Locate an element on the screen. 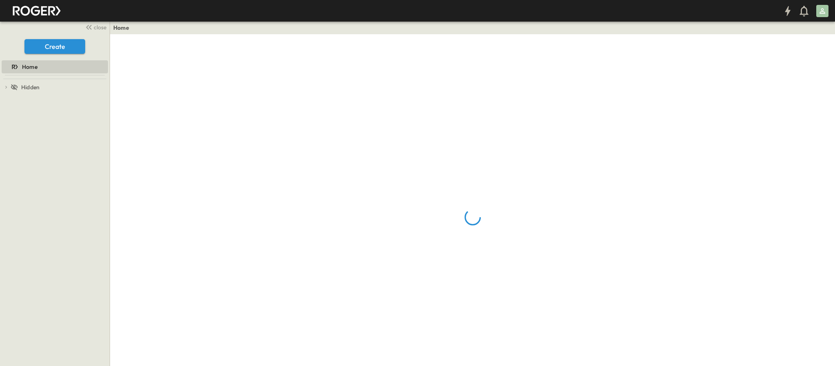 The image size is (835, 366). span: close is located at coordinates (100, 27).